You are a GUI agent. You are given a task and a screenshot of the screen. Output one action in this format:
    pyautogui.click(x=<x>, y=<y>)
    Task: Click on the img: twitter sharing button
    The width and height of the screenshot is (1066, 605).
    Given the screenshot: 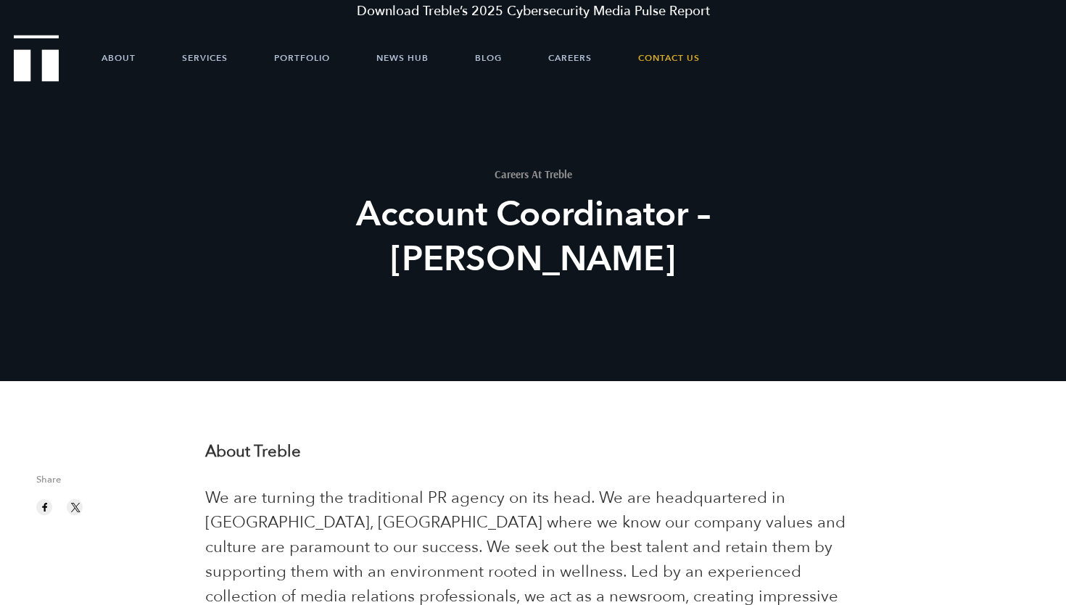 What is the action you would take?
    pyautogui.click(x=75, y=507)
    